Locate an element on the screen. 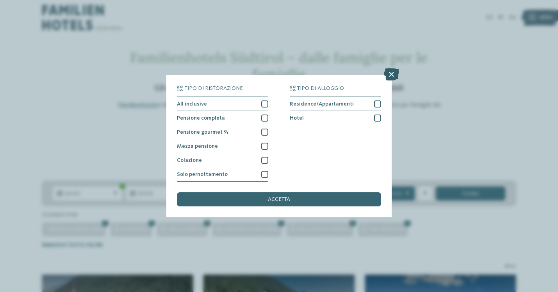 The width and height of the screenshot is (558, 292). span: Hotel is located at coordinates (297, 118).